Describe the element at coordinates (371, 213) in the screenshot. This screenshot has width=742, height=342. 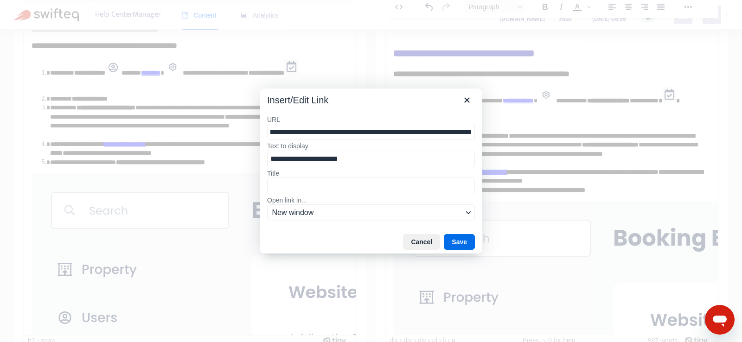
I see `button: Open link in...` at that location.